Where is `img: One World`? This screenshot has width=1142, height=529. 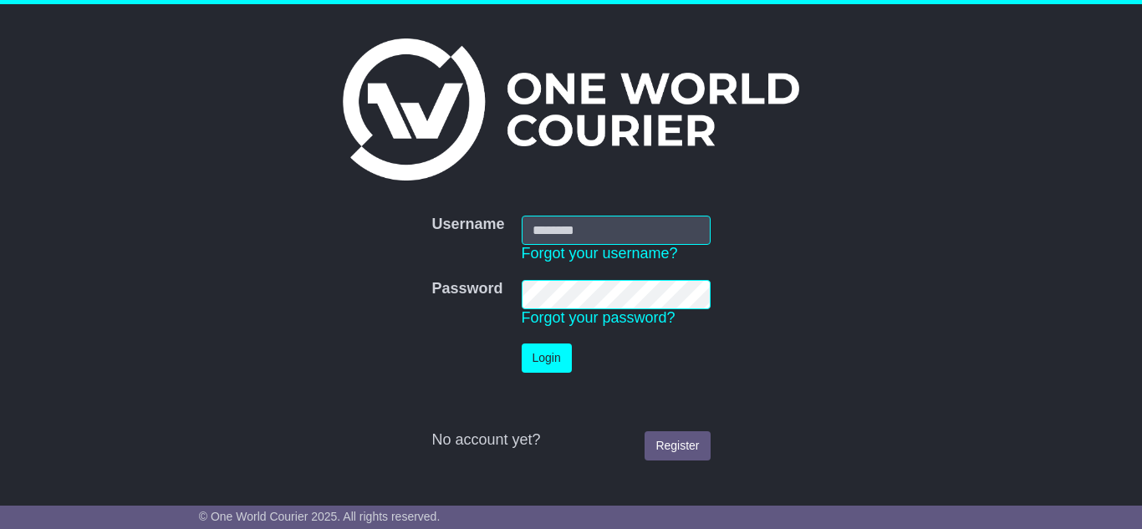
img: One World is located at coordinates (571, 110).